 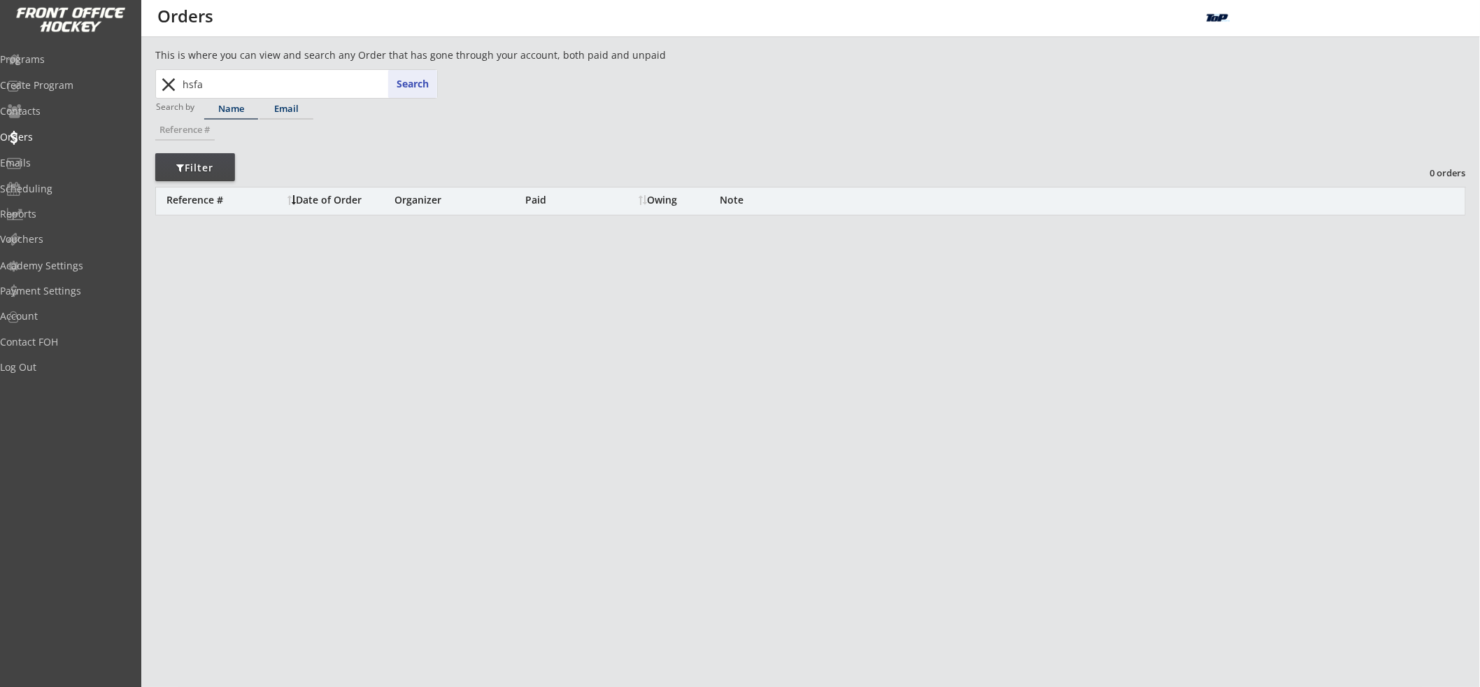 What do you see at coordinates (176, 106) in the screenshot?
I see `div: Search by` at bounding box center [176, 106].